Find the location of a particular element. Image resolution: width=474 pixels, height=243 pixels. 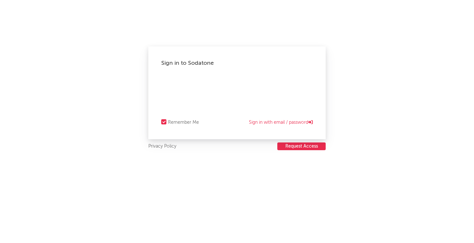

button: Request Access is located at coordinates (301, 146).